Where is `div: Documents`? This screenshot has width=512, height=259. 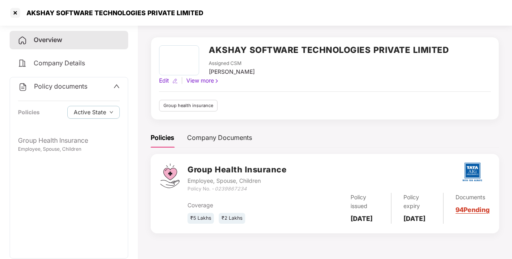 div: Documents is located at coordinates (472, 197).